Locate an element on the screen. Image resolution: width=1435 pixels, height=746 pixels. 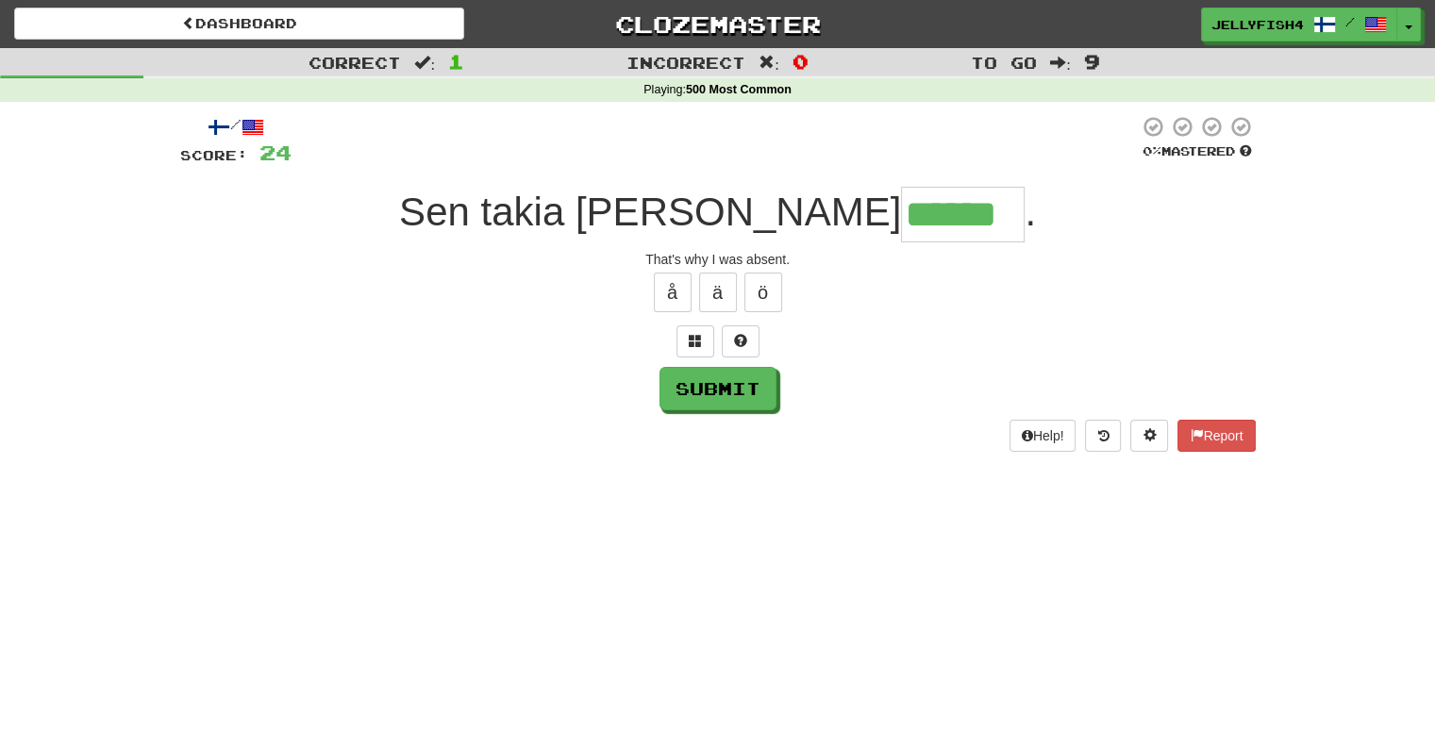
a: jellyfish4 / is located at coordinates (1299, 25).